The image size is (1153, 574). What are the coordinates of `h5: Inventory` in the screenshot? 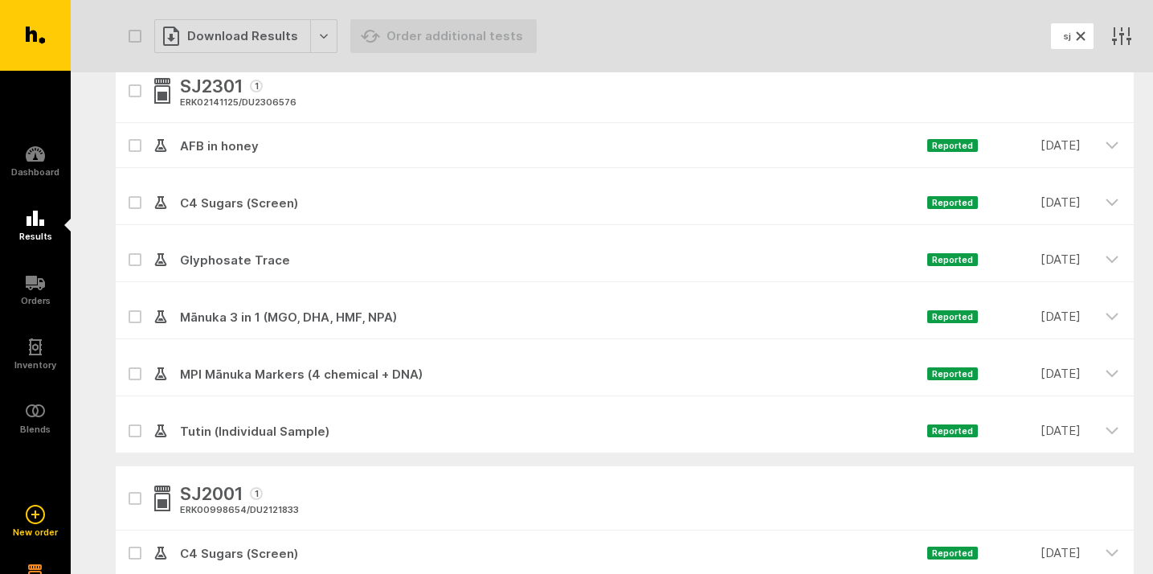 It's located at (35, 365).